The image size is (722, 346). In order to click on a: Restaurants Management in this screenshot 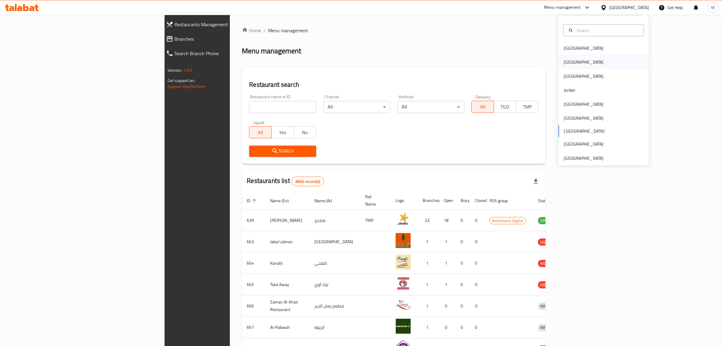, I will do `click(223, 24)`.